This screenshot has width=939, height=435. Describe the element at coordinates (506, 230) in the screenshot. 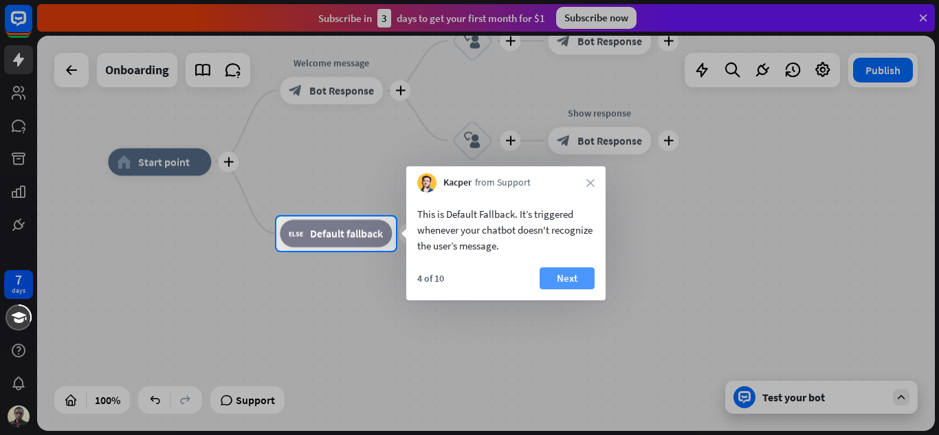

I see `div: This is Default Fallback. It’s triggered whenever your chatbot doesn't recognize the user’s message.` at that location.